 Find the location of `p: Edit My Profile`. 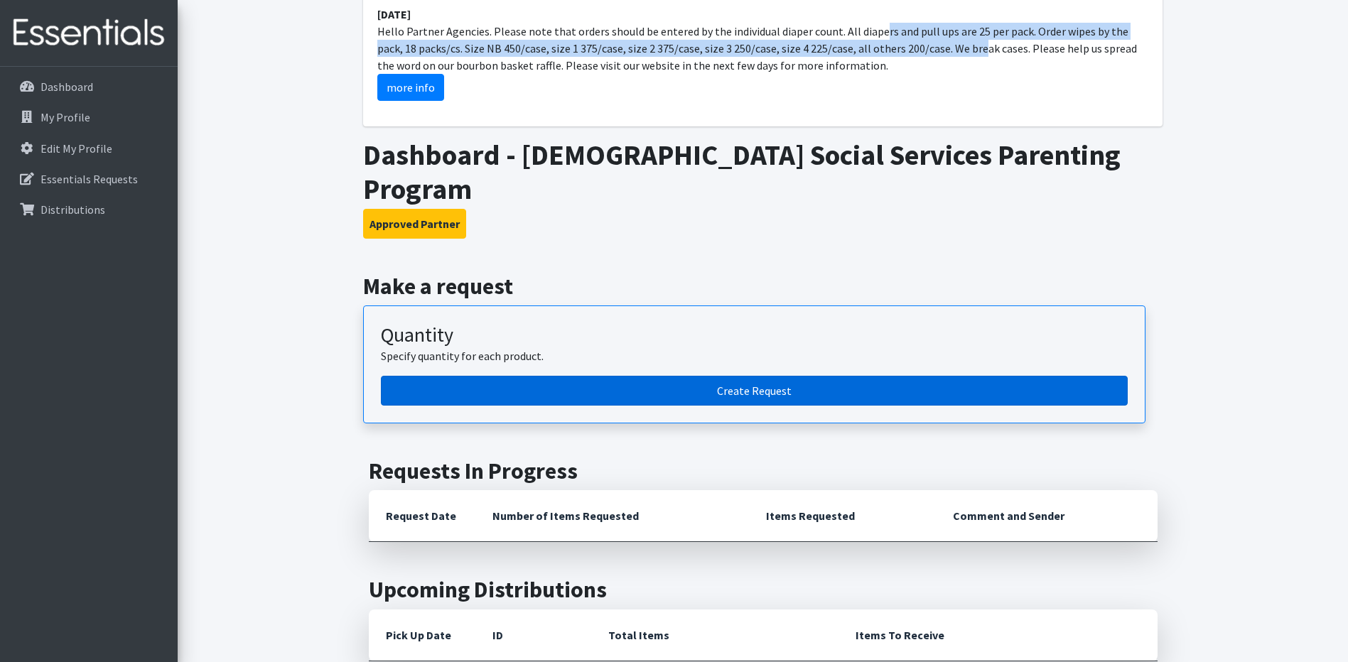

p: Edit My Profile is located at coordinates (76, 148).